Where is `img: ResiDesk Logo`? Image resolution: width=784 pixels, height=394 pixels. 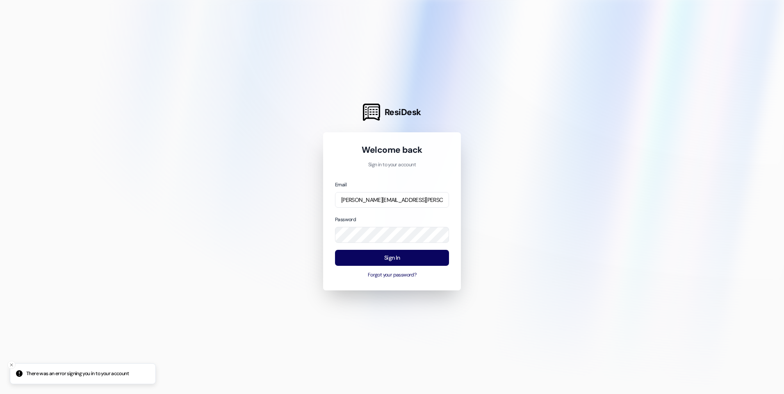
img: ResiDesk Logo is located at coordinates (372, 112).